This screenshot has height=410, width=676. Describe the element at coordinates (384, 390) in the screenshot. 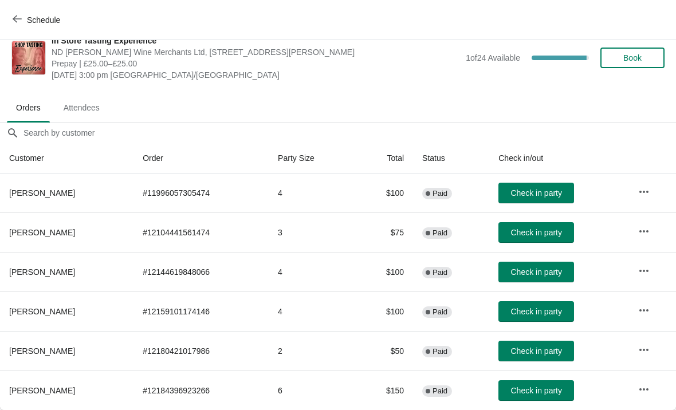

I see `td: $150` at that location.